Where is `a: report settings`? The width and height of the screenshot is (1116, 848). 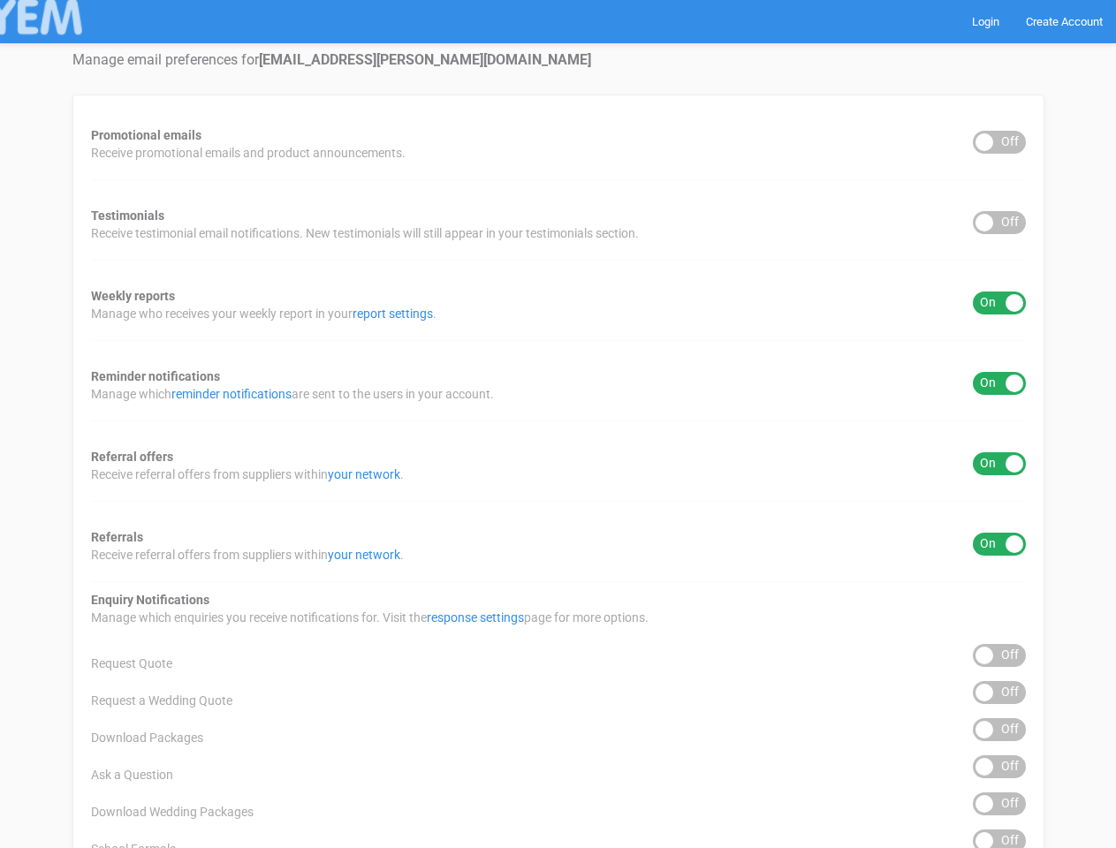
a: report settings is located at coordinates (392, 314).